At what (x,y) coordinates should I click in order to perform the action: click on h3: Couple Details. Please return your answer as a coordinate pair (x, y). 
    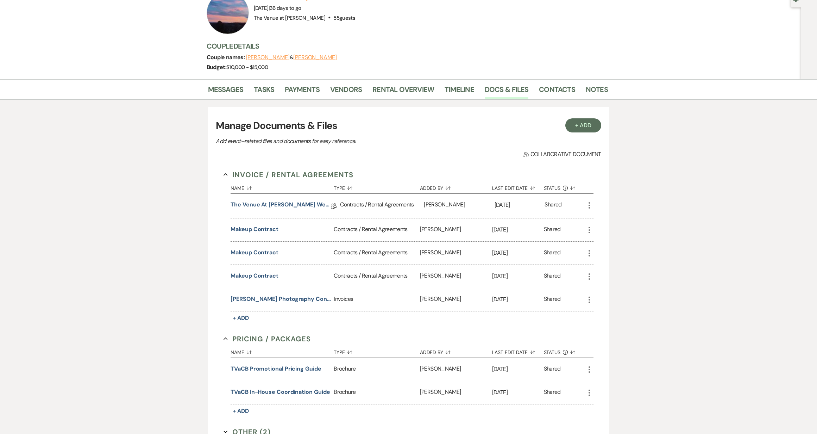
    Looking at the image, I should click on (404, 46).